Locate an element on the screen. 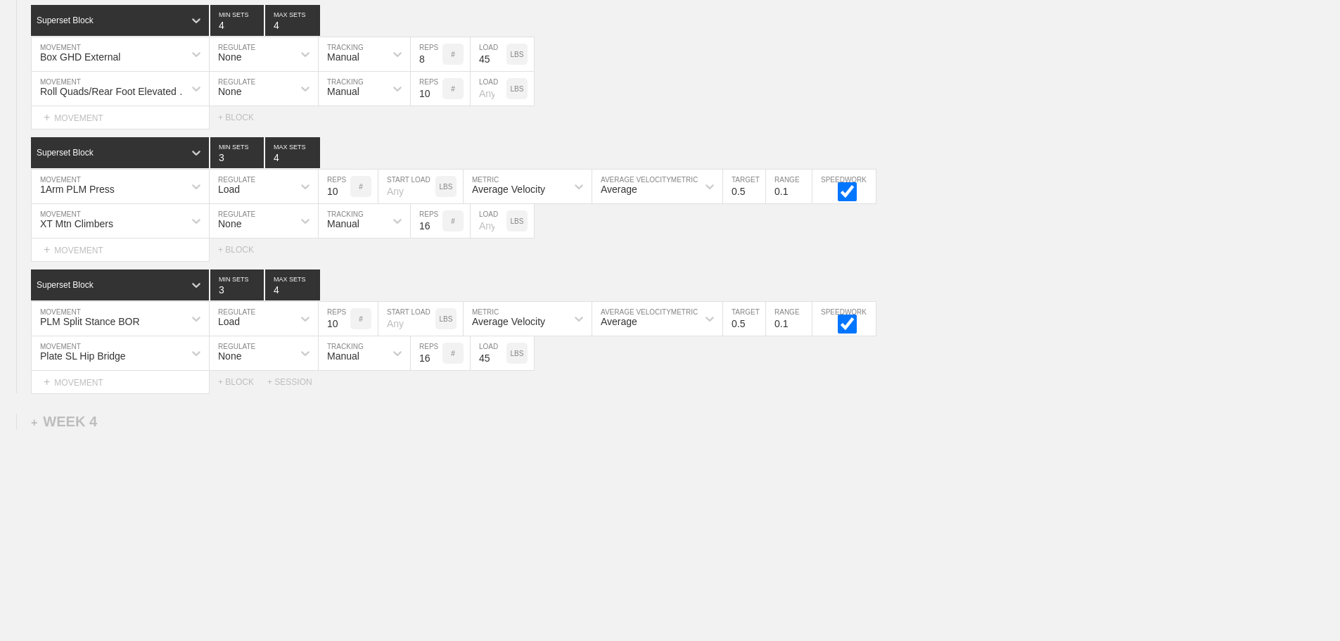 Image resolution: width=1340 pixels, height=641 pixels. div: Plate SL Hip Bridge is located at coordinates (83, 356).